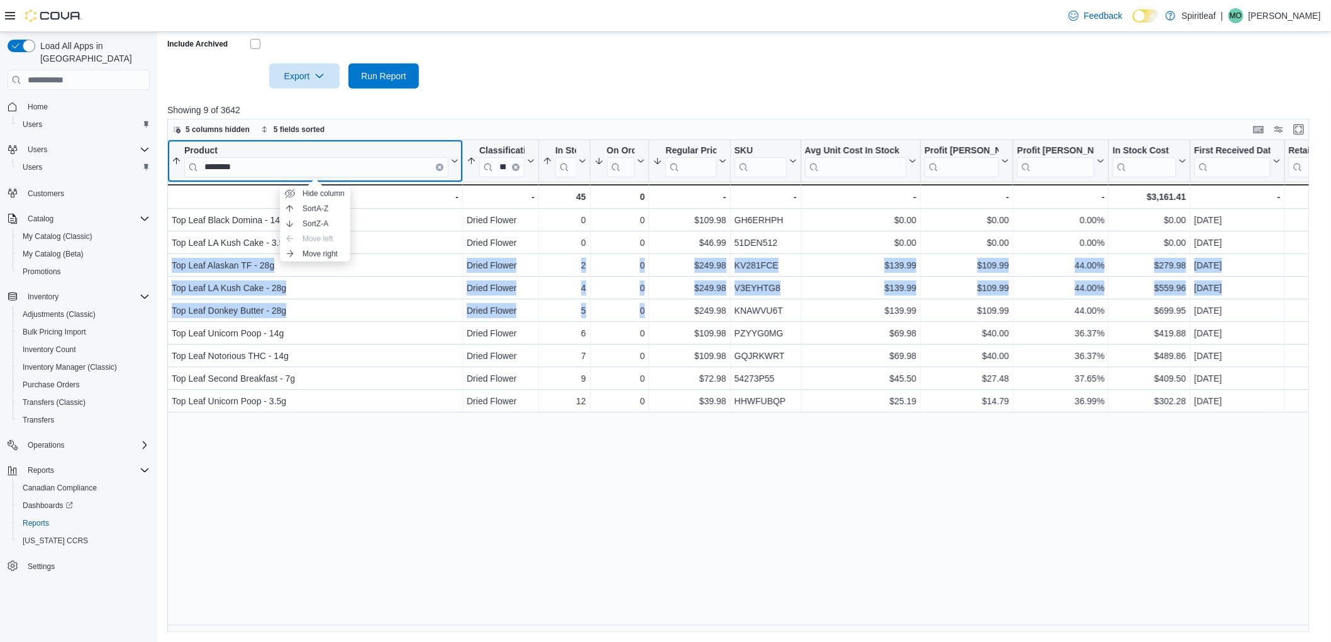  What do you see at coordinates (315, 288) in the screenshot?
I see `div: Top Leaf LA Kush Cake - 28g` at bounding box center [315, 288].